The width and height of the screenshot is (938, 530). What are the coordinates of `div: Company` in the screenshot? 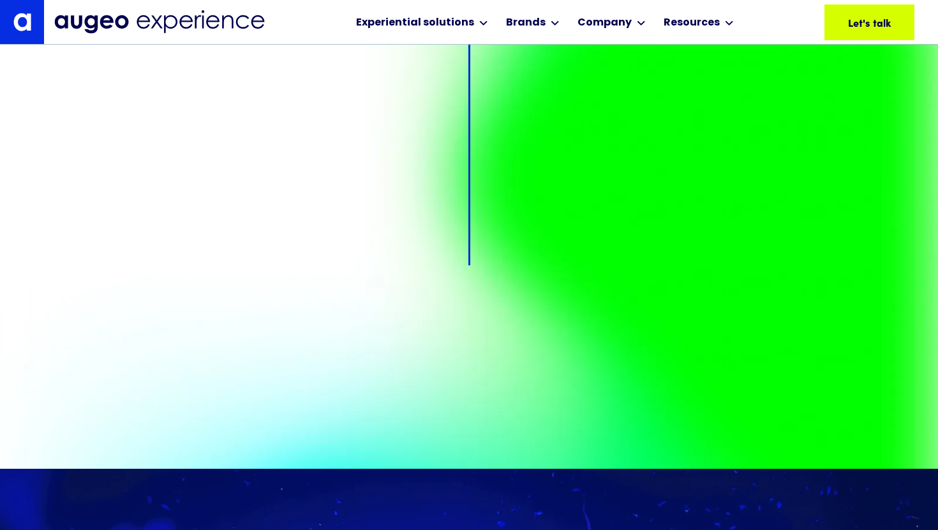 It's located at (604, 23).